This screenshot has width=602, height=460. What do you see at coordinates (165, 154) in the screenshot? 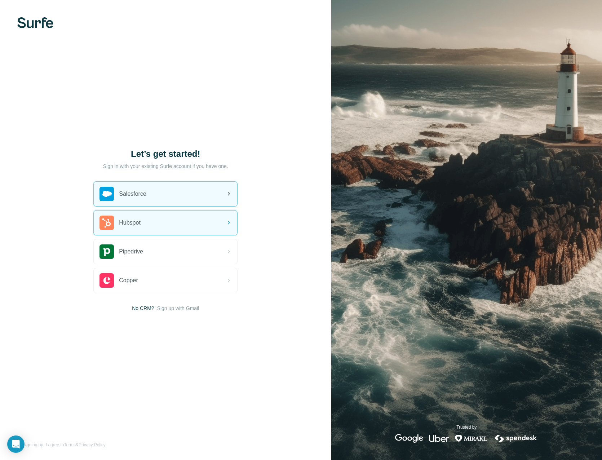
I see `h1: Let’s get started!` at bounding box center [165, 154].